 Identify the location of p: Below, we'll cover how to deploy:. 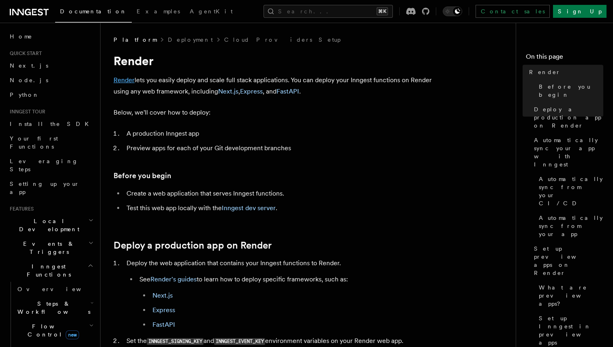
(275, 113).